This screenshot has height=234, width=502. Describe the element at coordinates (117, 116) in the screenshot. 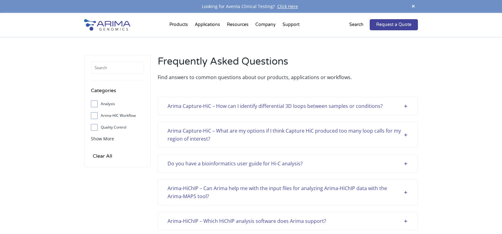

I see `label: Arima-HIC Workflow` at that location.